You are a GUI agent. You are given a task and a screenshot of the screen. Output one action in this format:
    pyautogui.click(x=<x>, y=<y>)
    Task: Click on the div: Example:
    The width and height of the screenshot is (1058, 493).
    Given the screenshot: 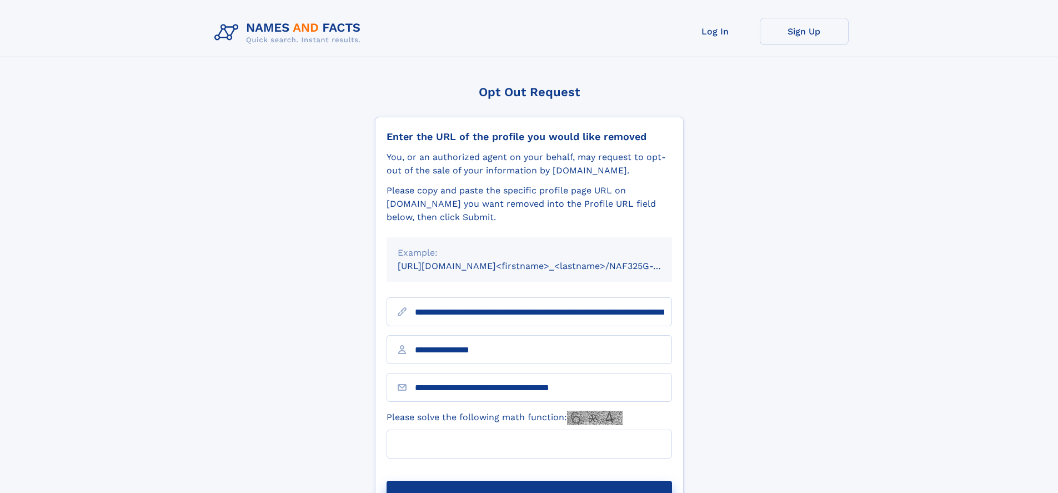 What is the action you would take?
    pyautogui.click(x=529, y=253)
    